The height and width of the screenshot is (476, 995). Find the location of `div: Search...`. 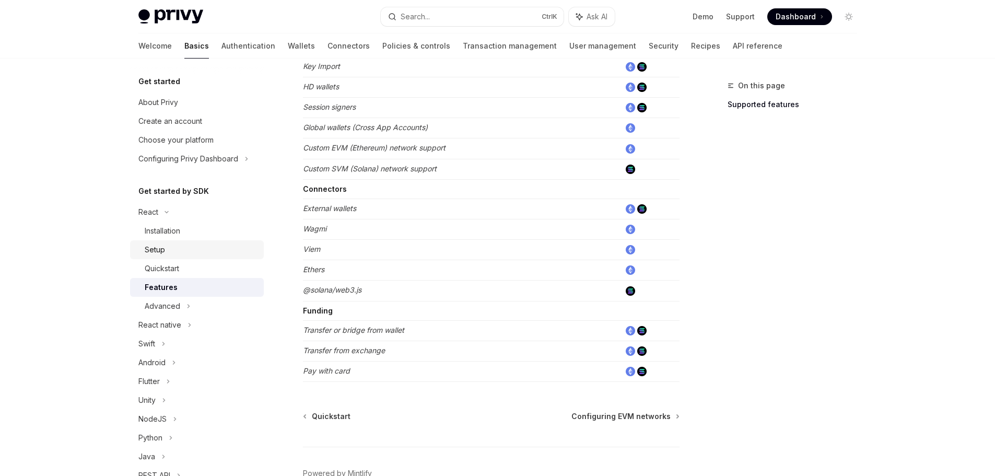

div: Search... is located at coordinates (415, 17).